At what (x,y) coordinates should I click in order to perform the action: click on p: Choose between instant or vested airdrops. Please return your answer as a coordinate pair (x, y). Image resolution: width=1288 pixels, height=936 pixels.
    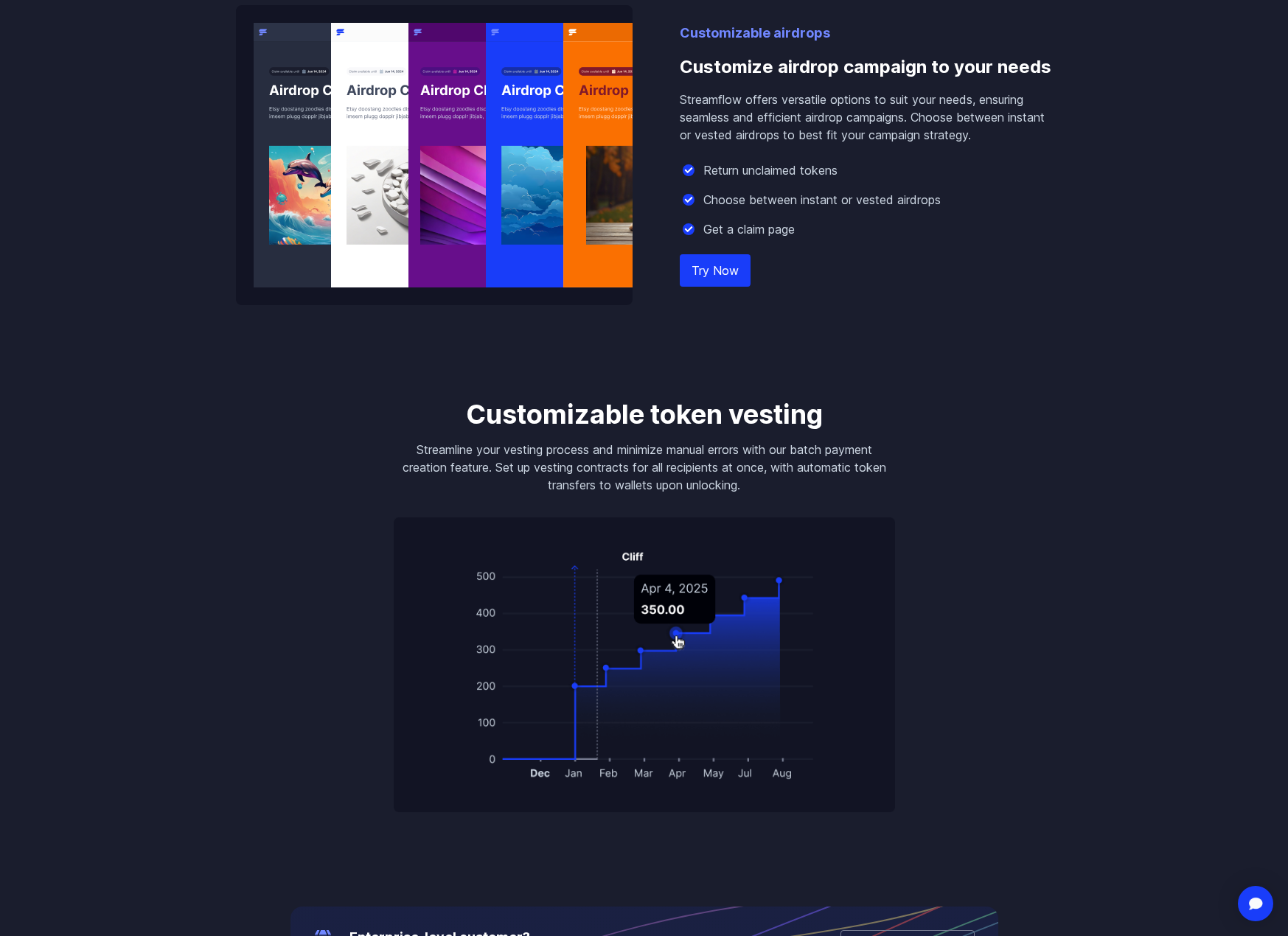
    Looking at the image, I should click on (822, 200).